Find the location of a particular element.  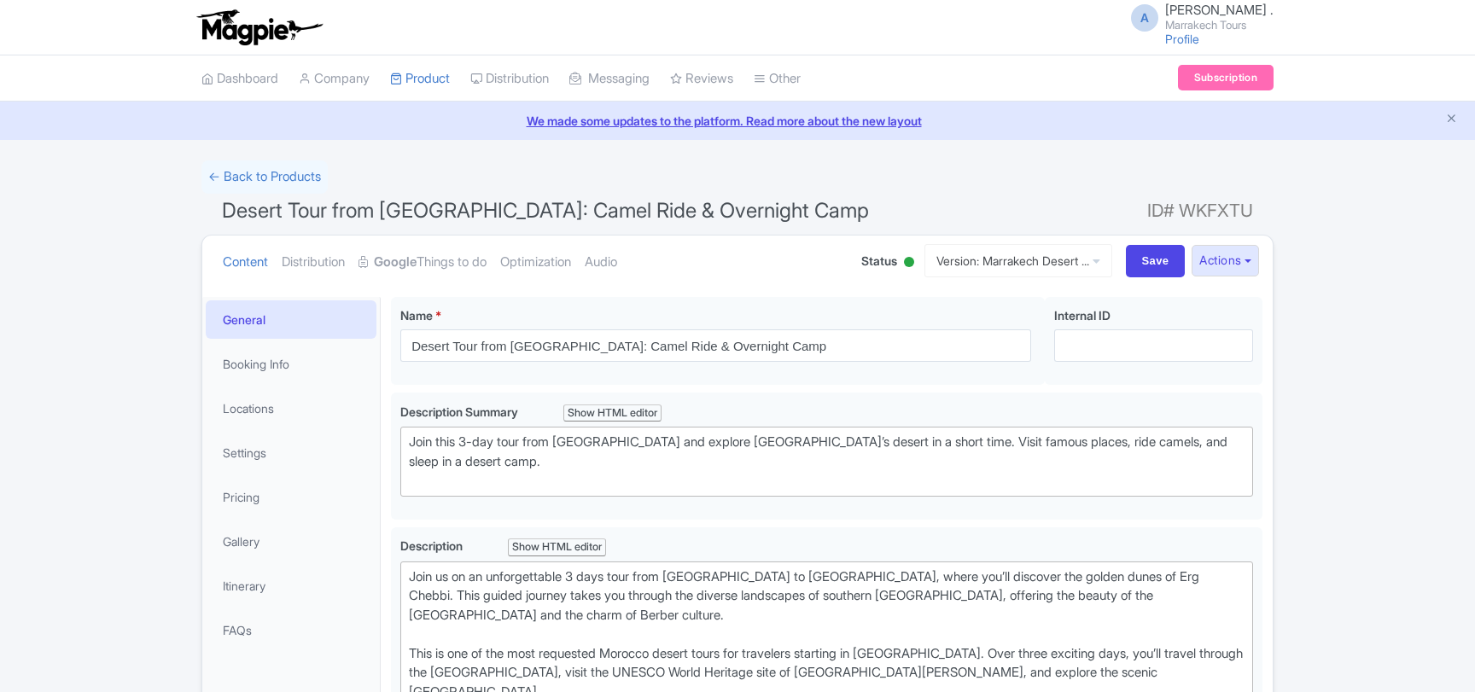

img: logo-ab69f6fb50320c5b225c76a69d11143b.png is located at coordinates (259, 27).